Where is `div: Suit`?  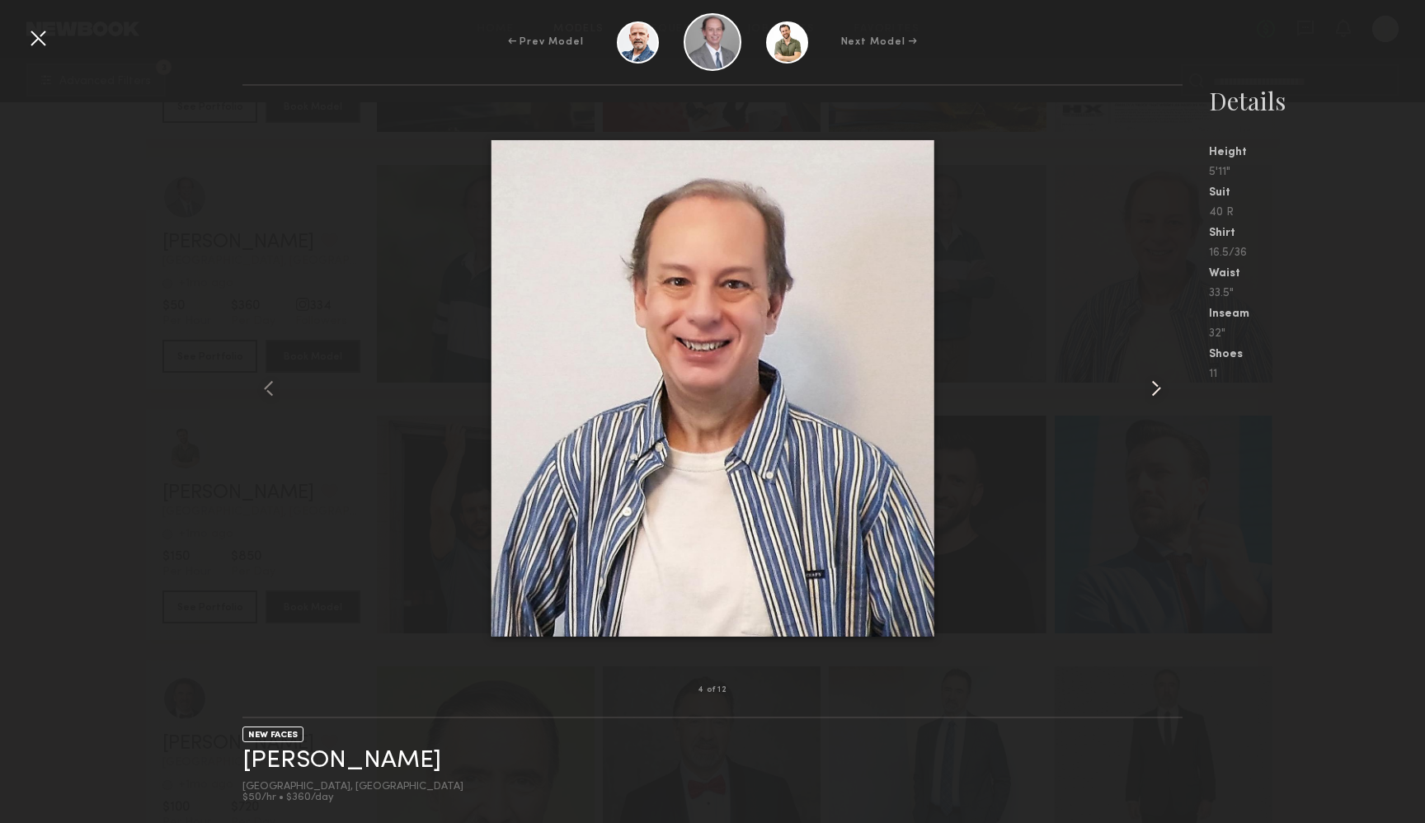 div: Suit is located at coordinates (1317, 193).